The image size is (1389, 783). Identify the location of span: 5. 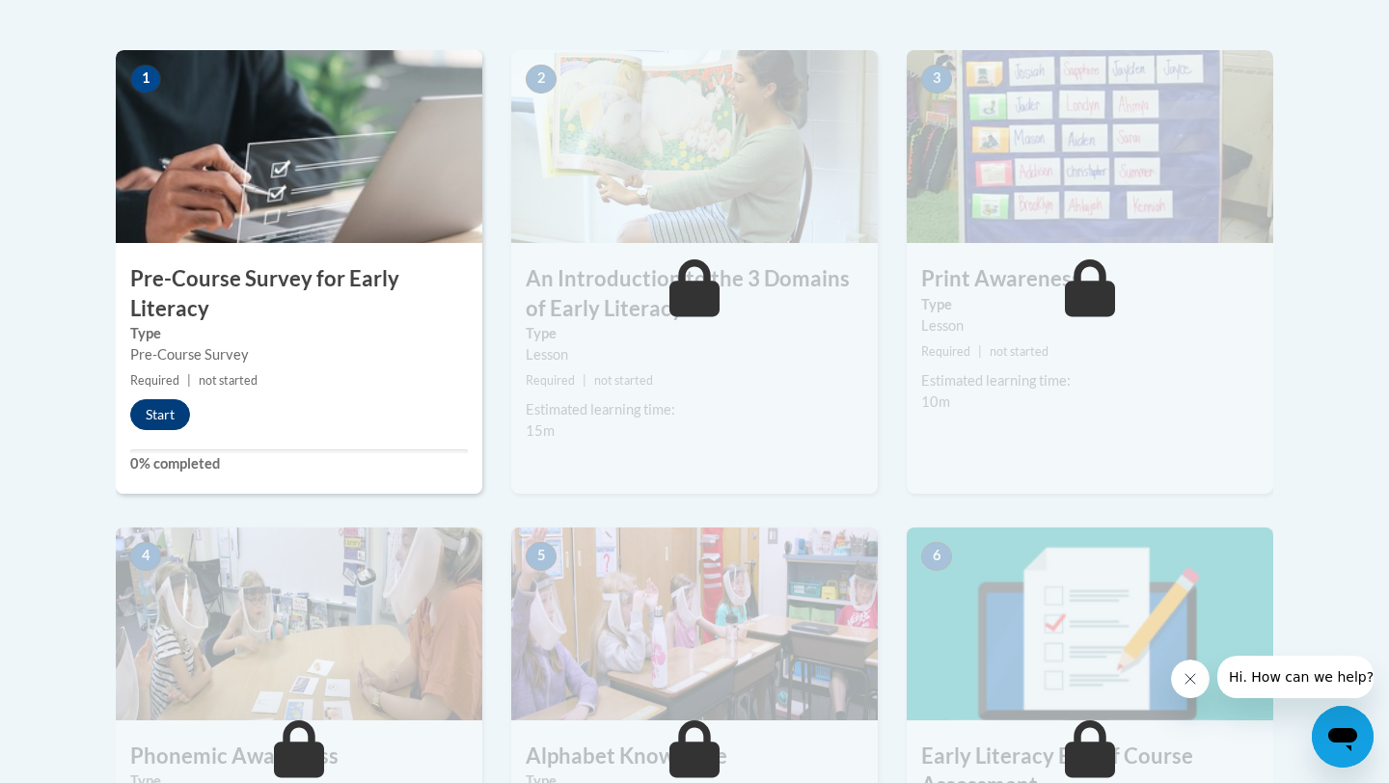
(541, 557).